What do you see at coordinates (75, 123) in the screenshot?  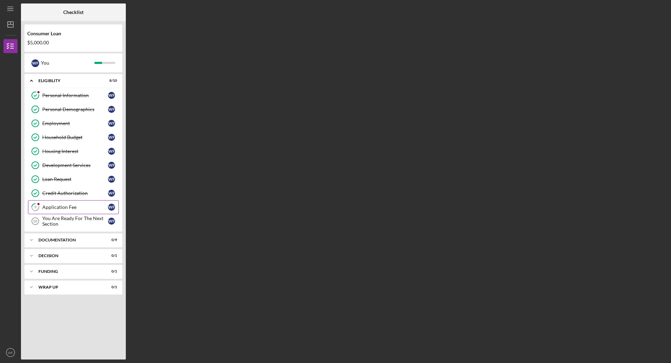 I see `div: Employment` at bounding box center [75, 123].